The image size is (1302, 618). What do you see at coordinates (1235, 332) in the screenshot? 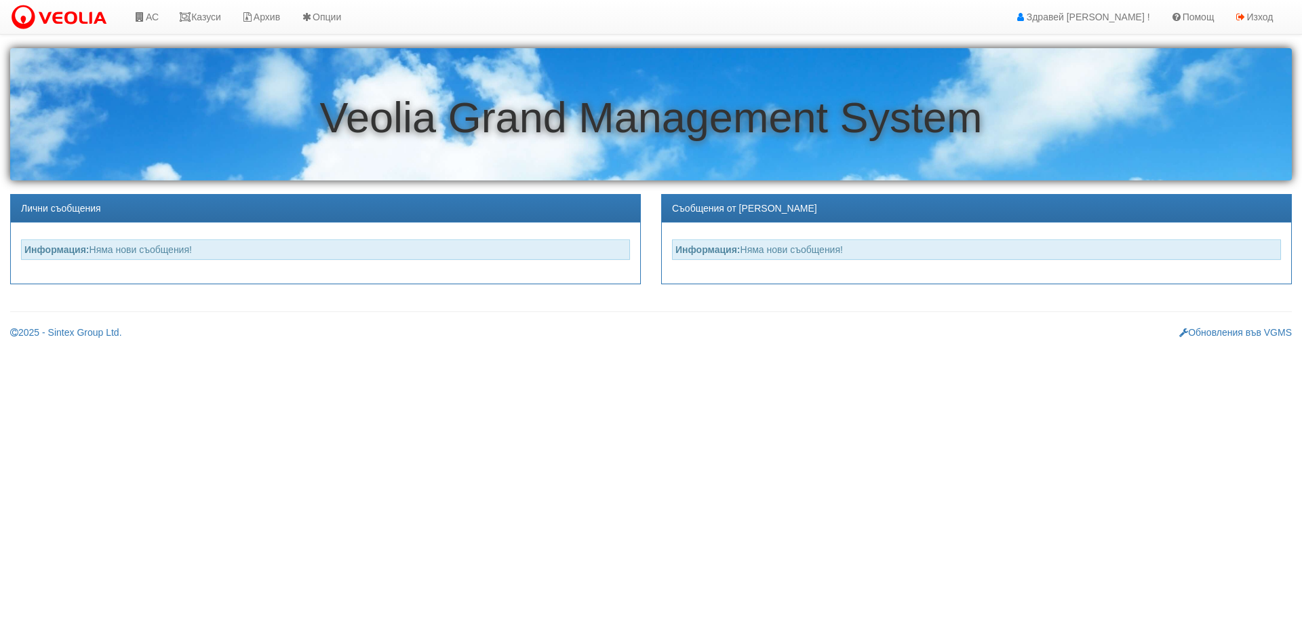
I see `a: Обновления във VGMS` at bounding box center [1235, 332].